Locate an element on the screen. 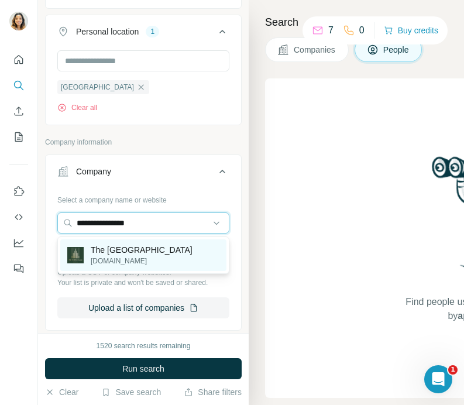 This screenshot has height=405, width=464. button: Search is located at coordinates (19, 85).